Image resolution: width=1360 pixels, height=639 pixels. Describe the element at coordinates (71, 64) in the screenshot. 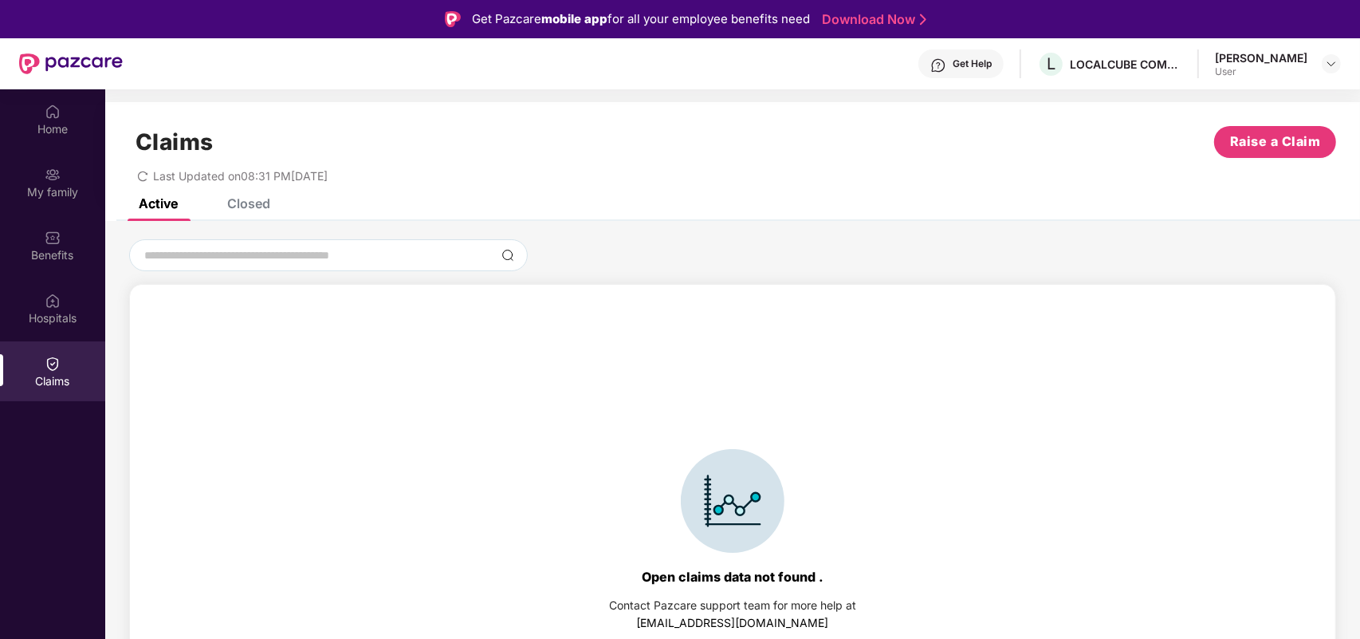

I see `img: New Pazcare Logo` at that location.